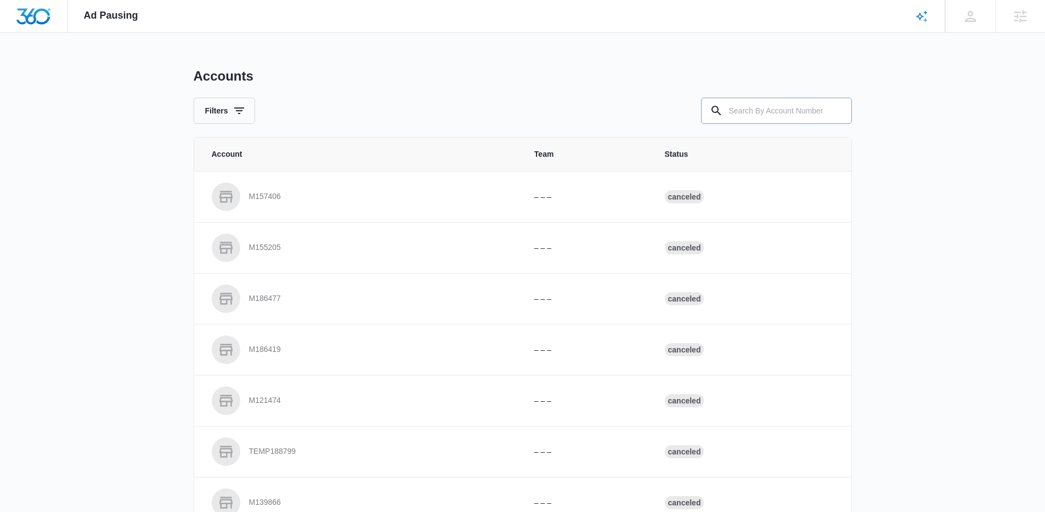  Describe the element at coordinates (360, 154) in the screenshot. I see `span: Account` at that location.